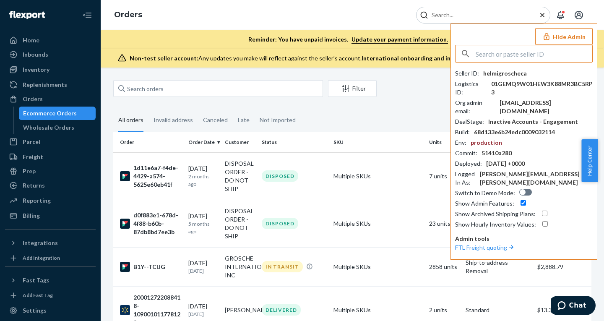 Image resolution: width=604 pixels, height=321 pixels. I want to click on a: Replenishments, so click(50, 85).